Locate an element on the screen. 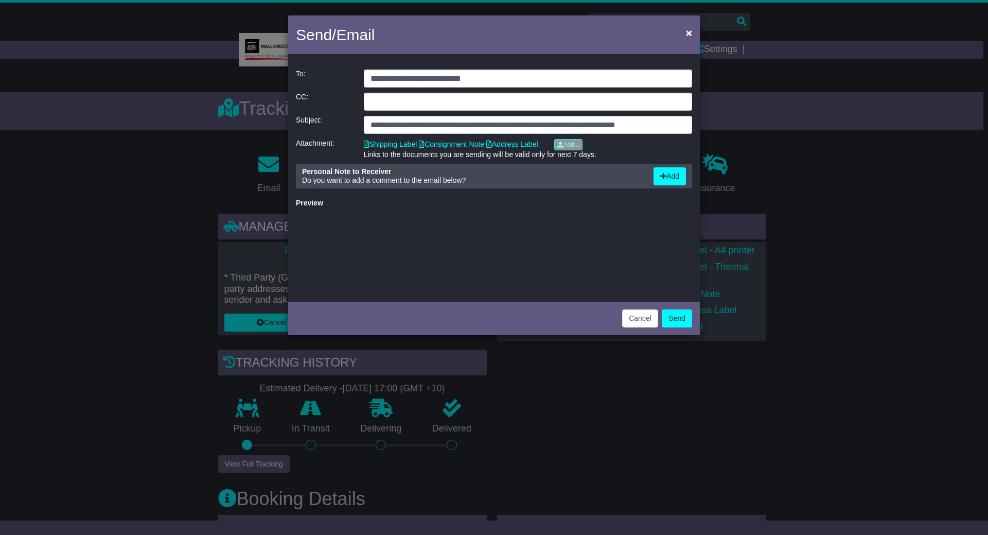 Image resolution: width=988 pixels, height=535 pixels. div: Preview is located at coordinates (494, 203).